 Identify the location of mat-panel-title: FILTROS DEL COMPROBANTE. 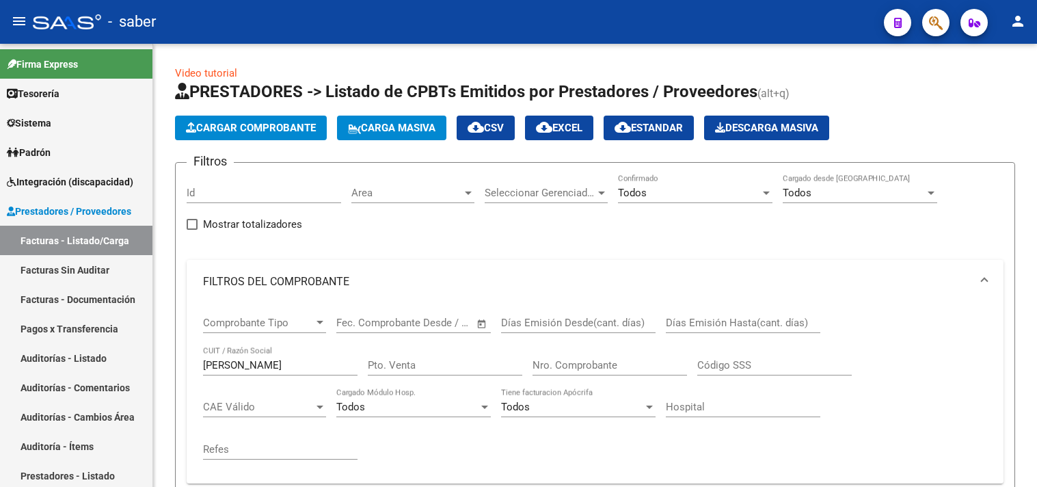
(586, 282).